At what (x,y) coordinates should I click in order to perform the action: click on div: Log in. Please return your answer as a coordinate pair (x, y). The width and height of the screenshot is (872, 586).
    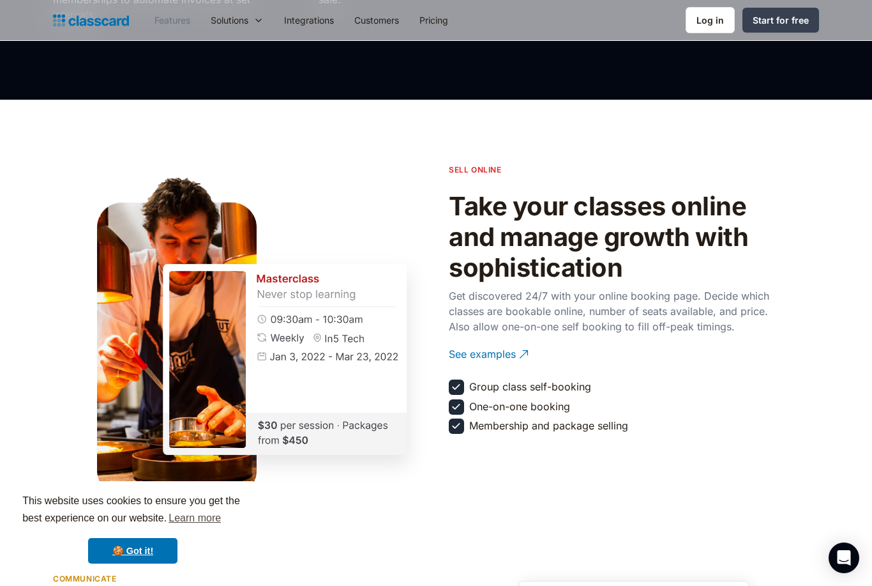
    Looking at the image, I should click on (710, 20).